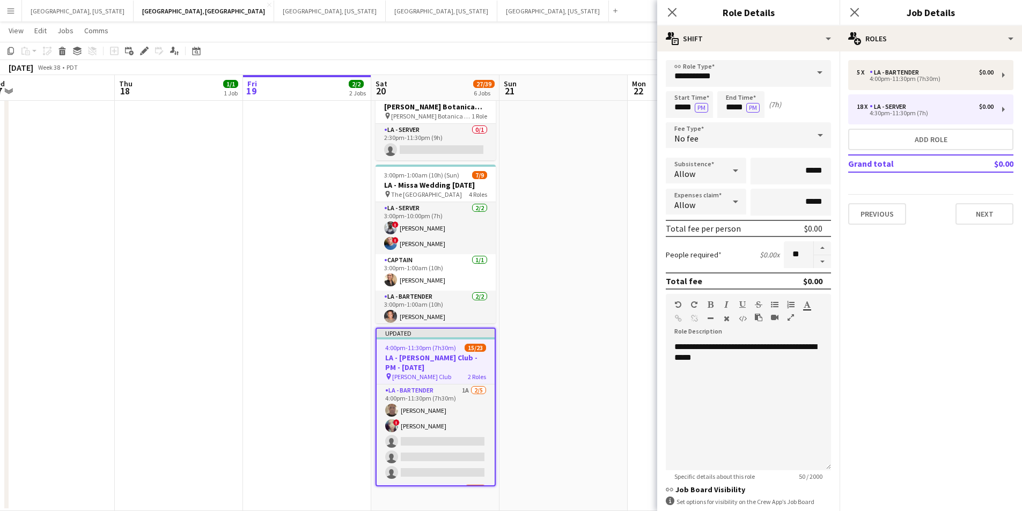 This screenshot has height=511, width=1022. What do you see at coordinates (759, 305) in the screenshot?
I see `button: Strikethrough` at bounding box center [759, 305].